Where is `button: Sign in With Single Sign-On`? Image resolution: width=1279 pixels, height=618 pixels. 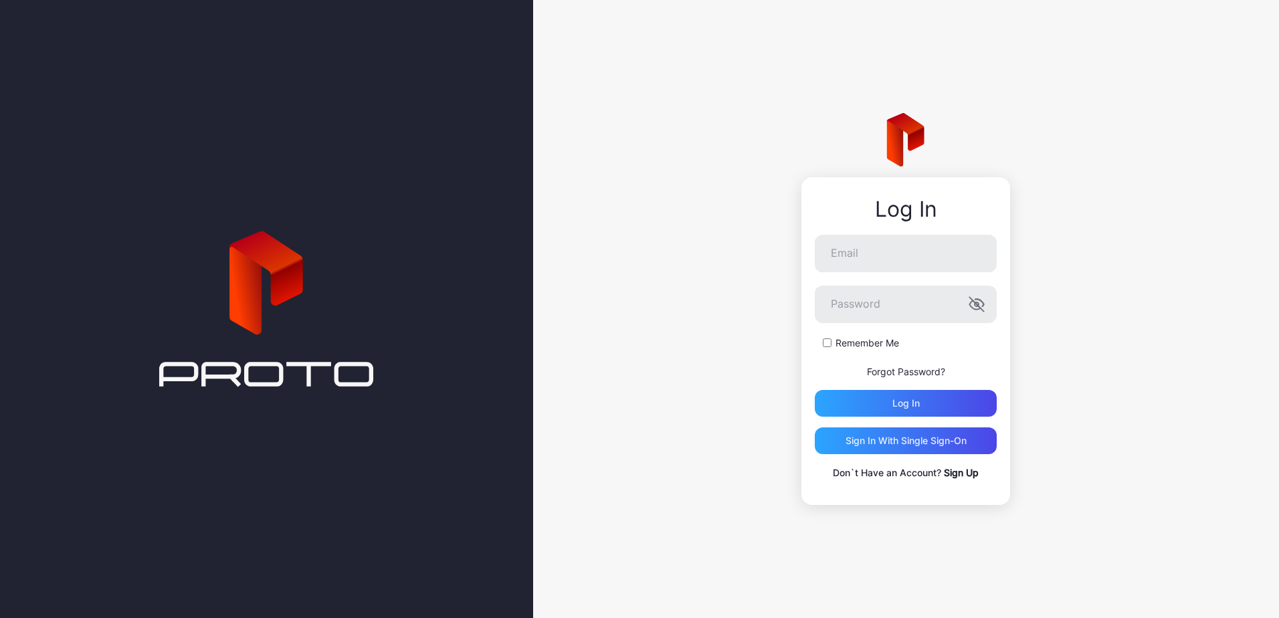
button: Sign in With Single Sign-On is located at coordinates (906, 441).